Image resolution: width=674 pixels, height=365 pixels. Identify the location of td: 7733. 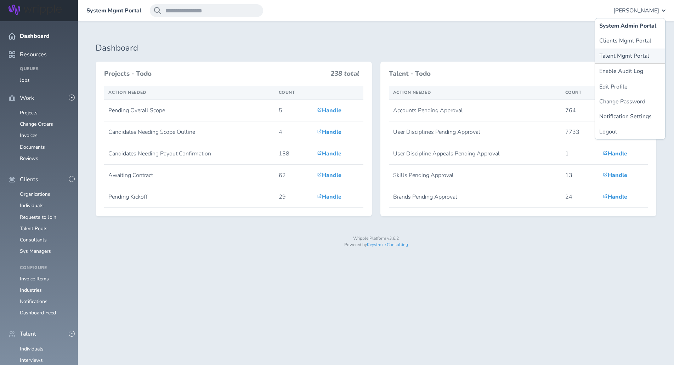
(580, 132).